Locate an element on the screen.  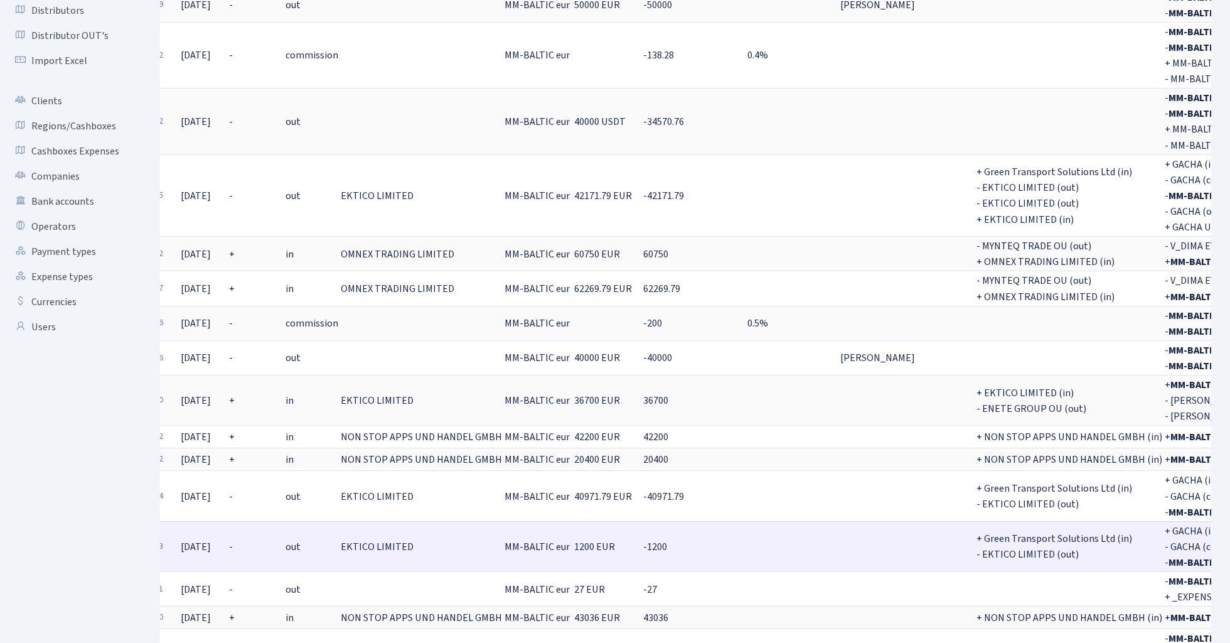
span: -200 is located at coordinates (653, 323).